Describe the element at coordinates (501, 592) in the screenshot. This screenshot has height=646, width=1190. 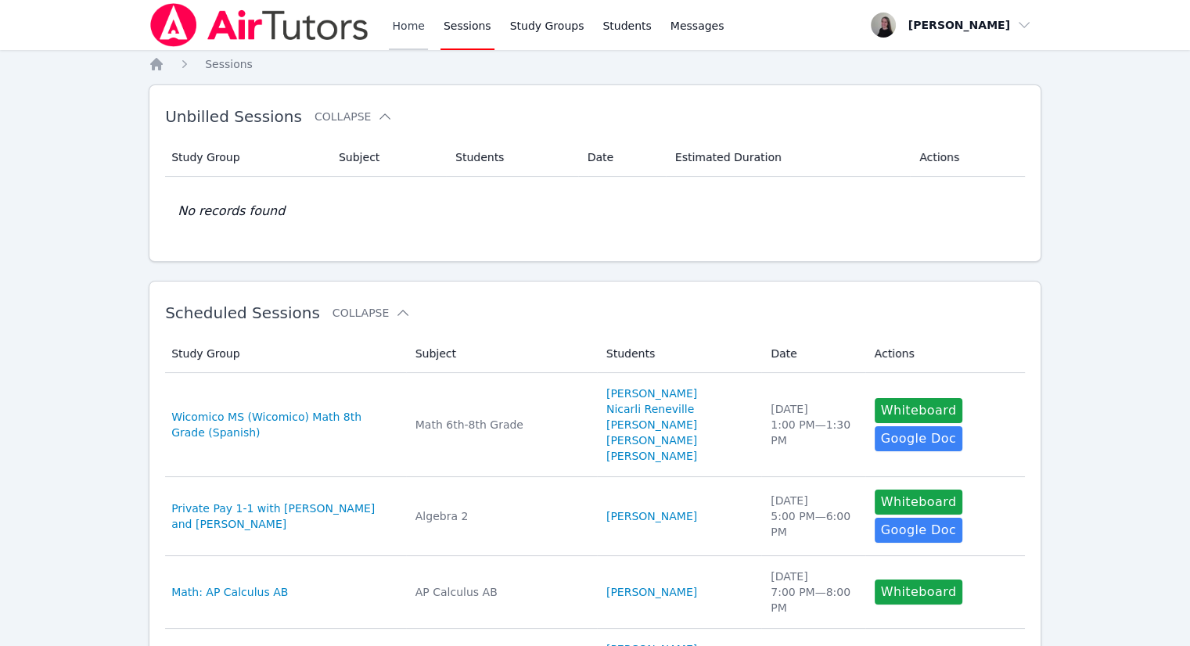
I see `div: AP Calculus AB` at that location.